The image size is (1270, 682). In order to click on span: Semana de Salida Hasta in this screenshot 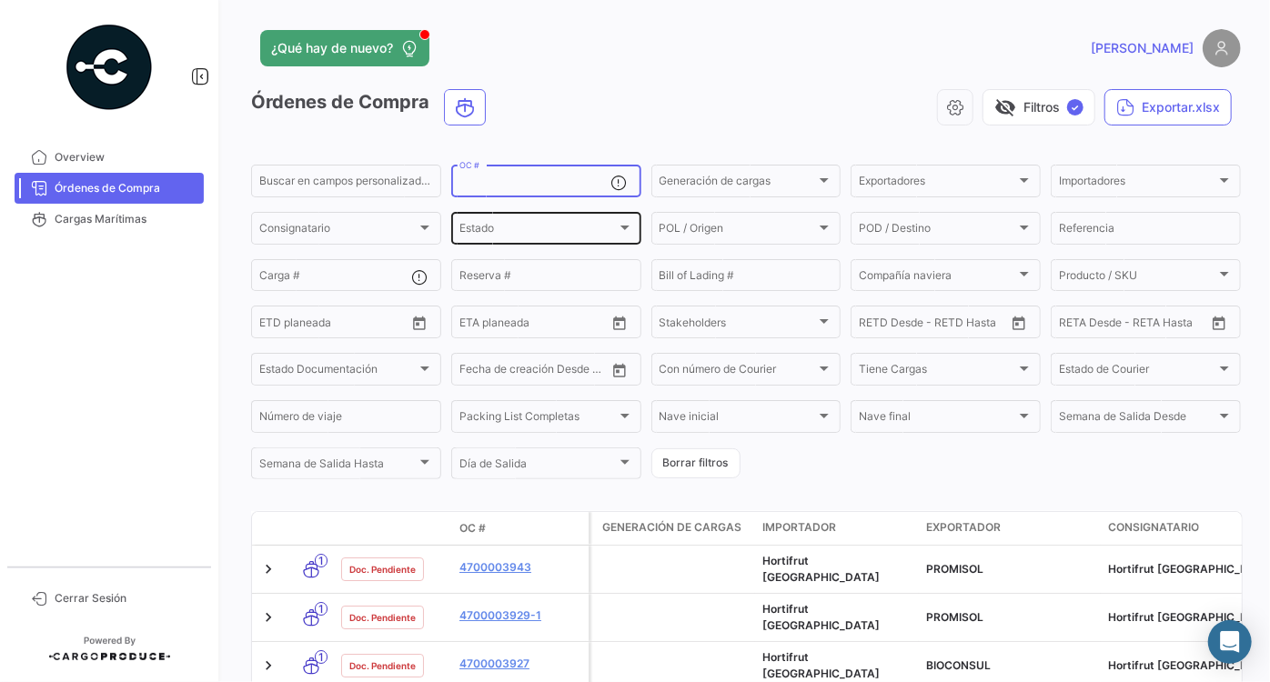, I will do `click(338, 467)`.